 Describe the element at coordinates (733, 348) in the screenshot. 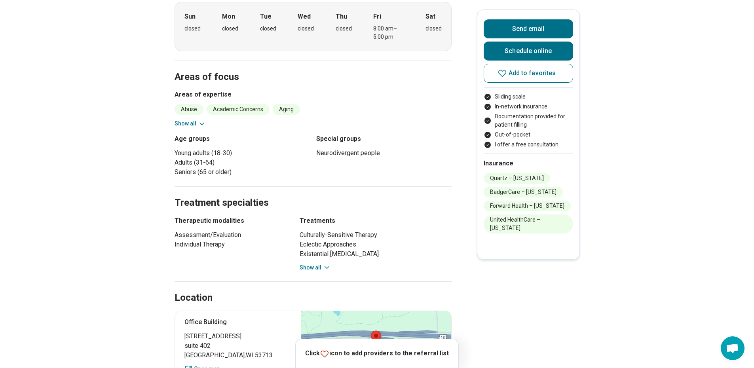

I see `div: Open chat` at that location.